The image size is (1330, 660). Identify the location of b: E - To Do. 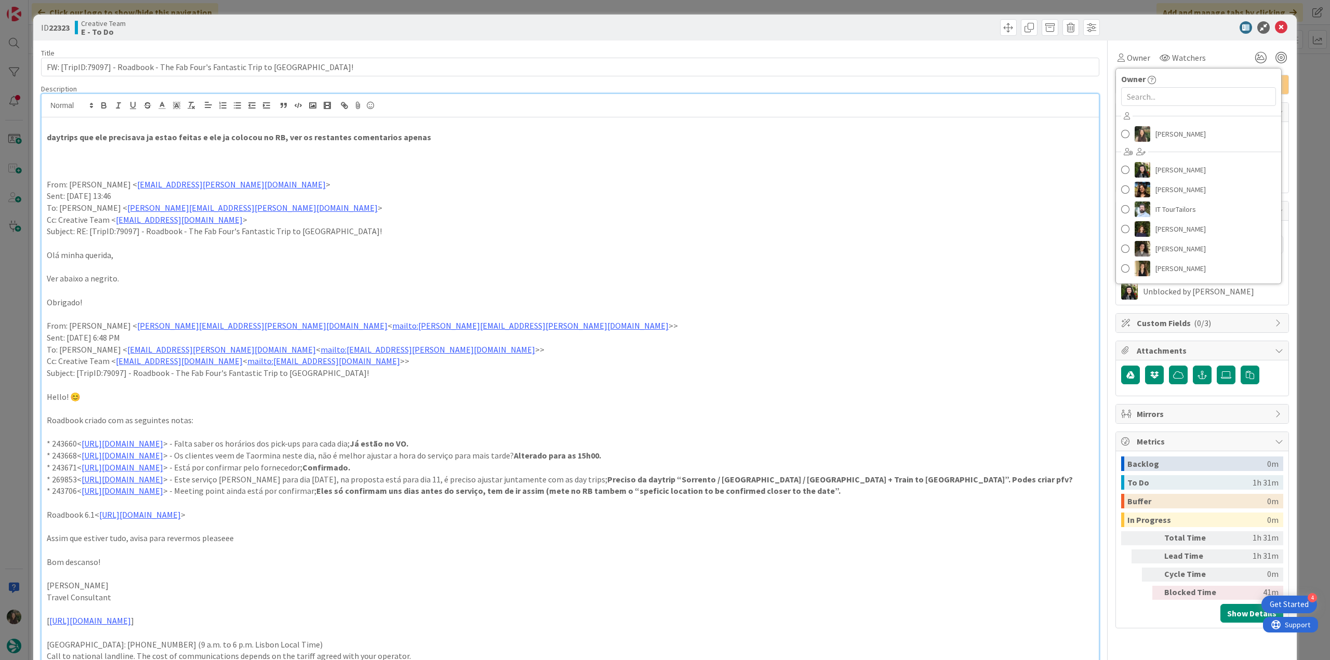
(103, 32).